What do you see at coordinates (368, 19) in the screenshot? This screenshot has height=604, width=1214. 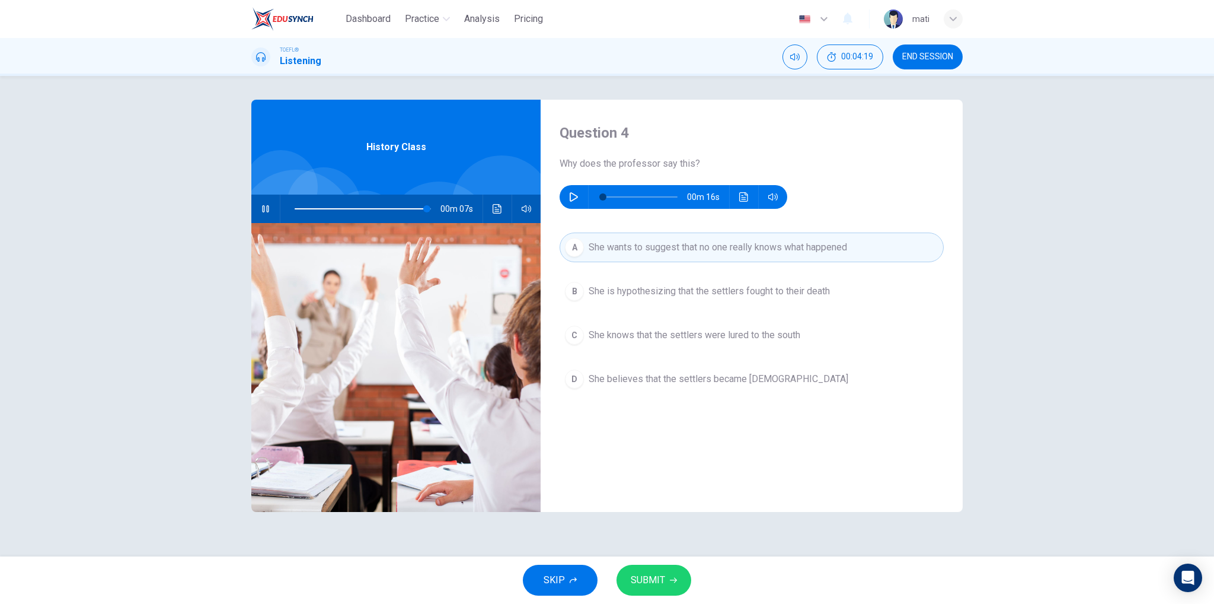 I see `a: Dashboard` at bounding box center [368, 19].